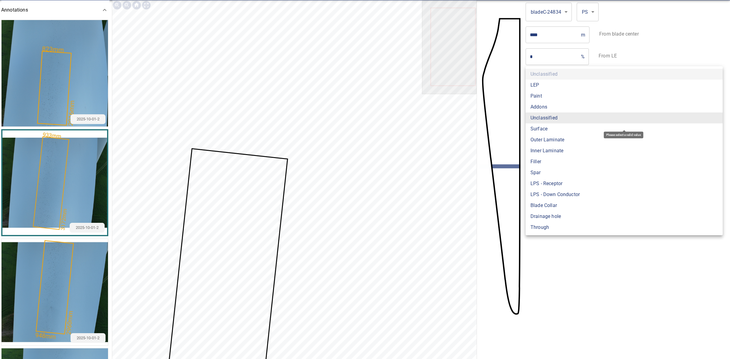  What do you see at coordinates (624, 184) in the screenshot?
I see `li: LPS - Receptor` at bounding box center [624, 184].